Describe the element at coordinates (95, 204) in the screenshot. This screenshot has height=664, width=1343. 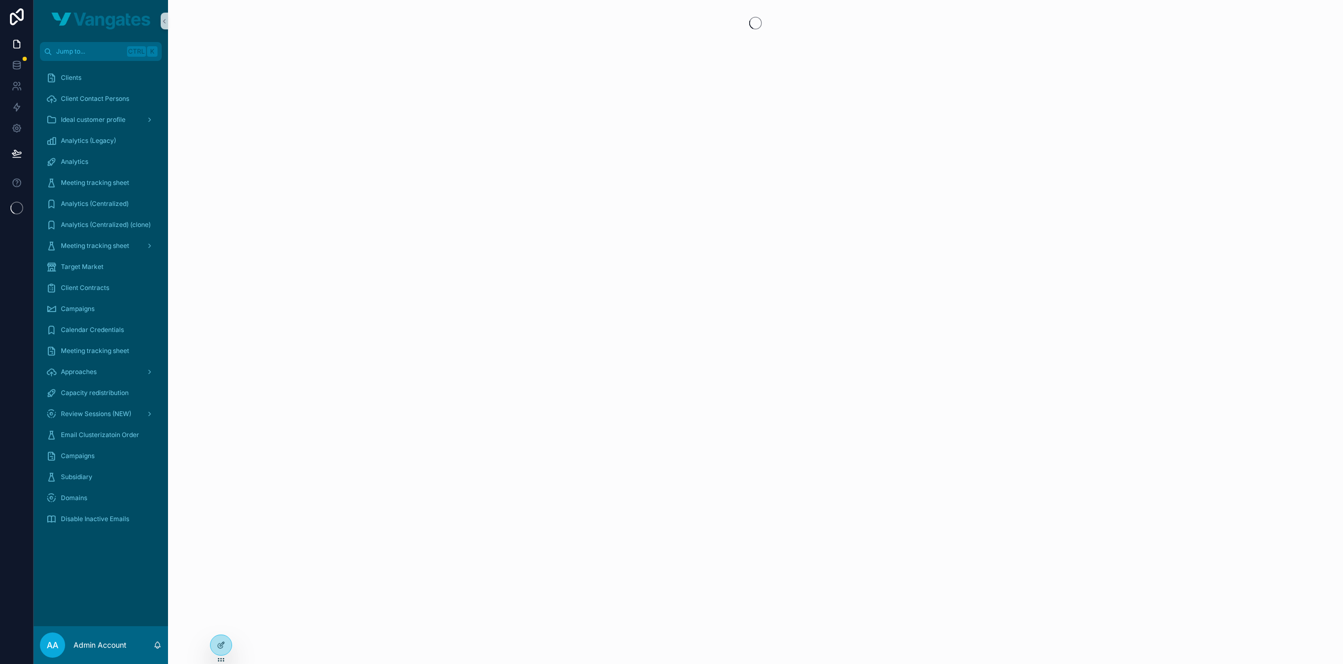
I see `span: Analytics (Centralized)` at that location.